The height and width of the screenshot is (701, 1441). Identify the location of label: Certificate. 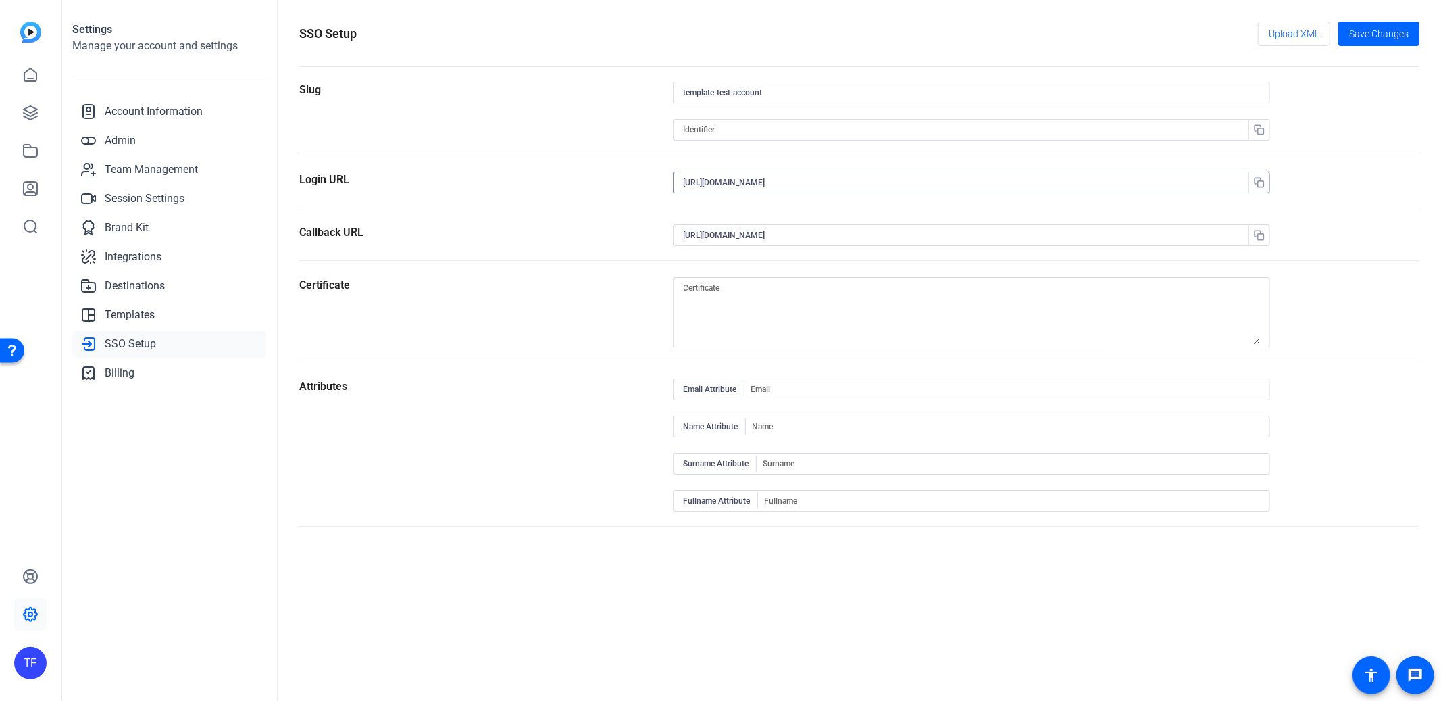
(324, 284).